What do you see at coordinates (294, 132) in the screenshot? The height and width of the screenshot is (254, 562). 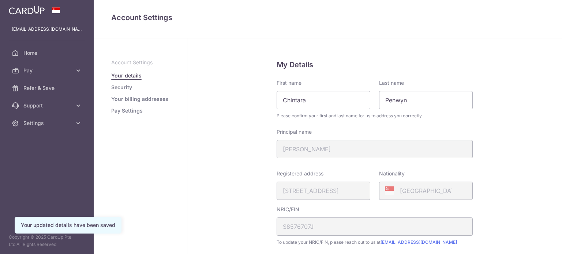 I see `label: Principal name` at bounding box center [294, 132].